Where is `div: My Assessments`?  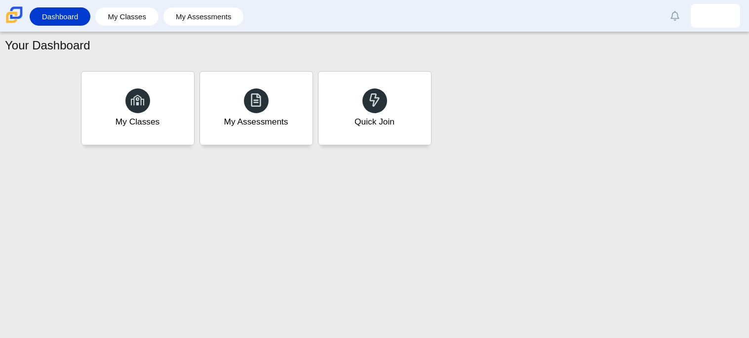 div: My Assessments is located at coordinates (256, 122).